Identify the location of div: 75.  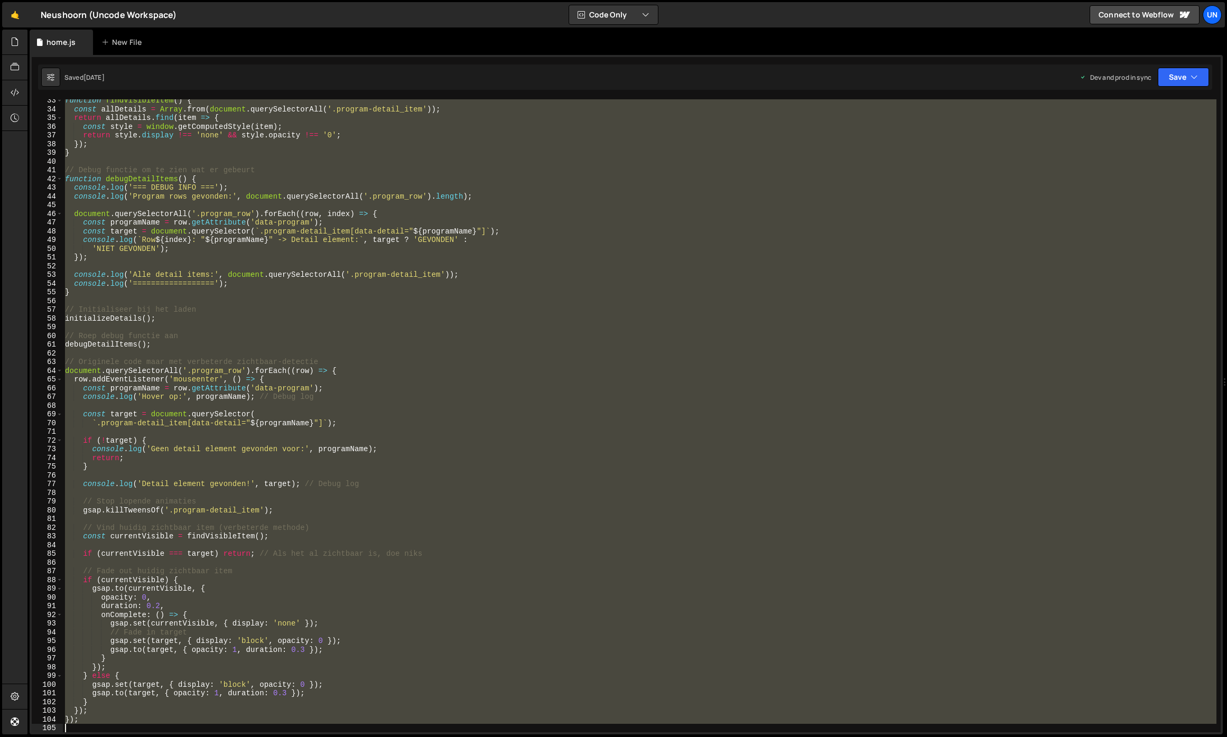
(47, 466).